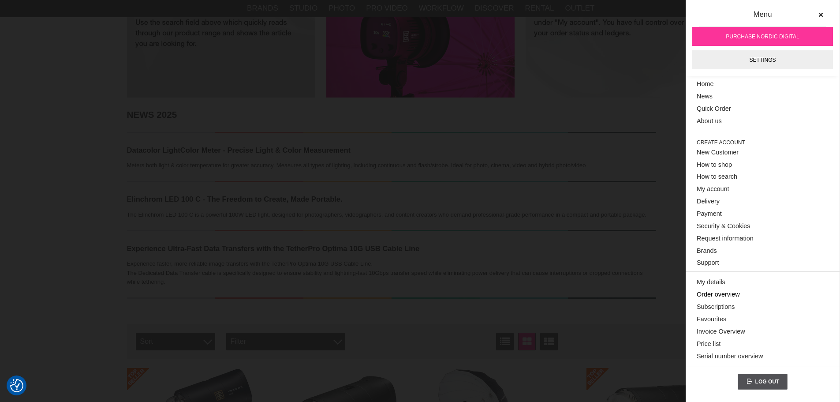 The width and height of the screenshot is (840, 402). Describe the element at coordinates (387, 8) in the screenshot. I see `a: Pro Video` at that location.